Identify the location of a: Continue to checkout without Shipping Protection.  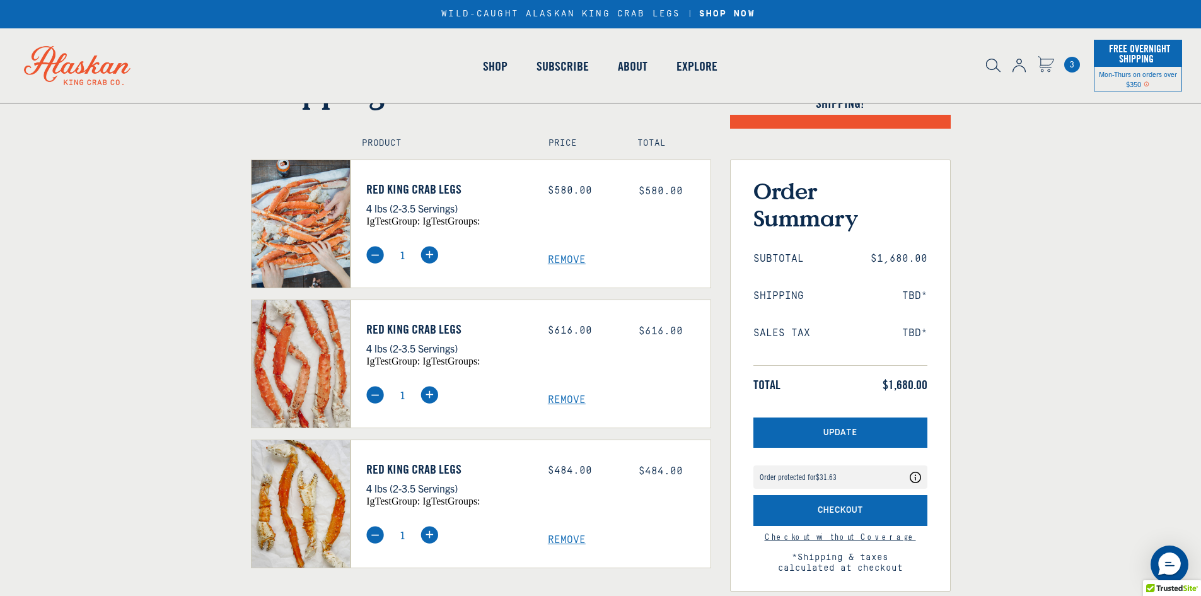
(840, 536).